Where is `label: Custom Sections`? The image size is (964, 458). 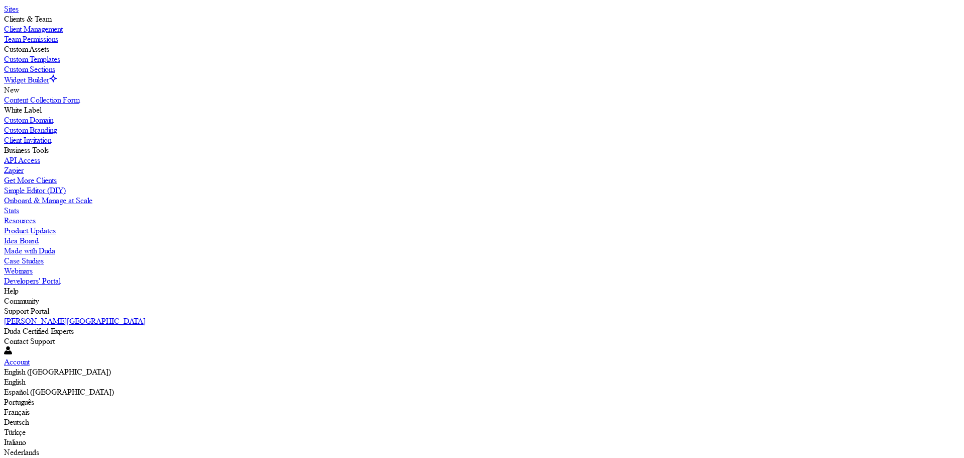 label: Custom Sections is located at coordinates (30, 69).